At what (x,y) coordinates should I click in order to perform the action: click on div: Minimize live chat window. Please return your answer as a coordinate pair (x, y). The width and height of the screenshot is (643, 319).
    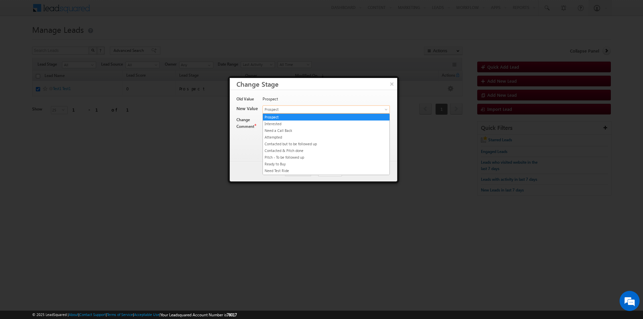
    Looking at the image, I should click on (118, 11).